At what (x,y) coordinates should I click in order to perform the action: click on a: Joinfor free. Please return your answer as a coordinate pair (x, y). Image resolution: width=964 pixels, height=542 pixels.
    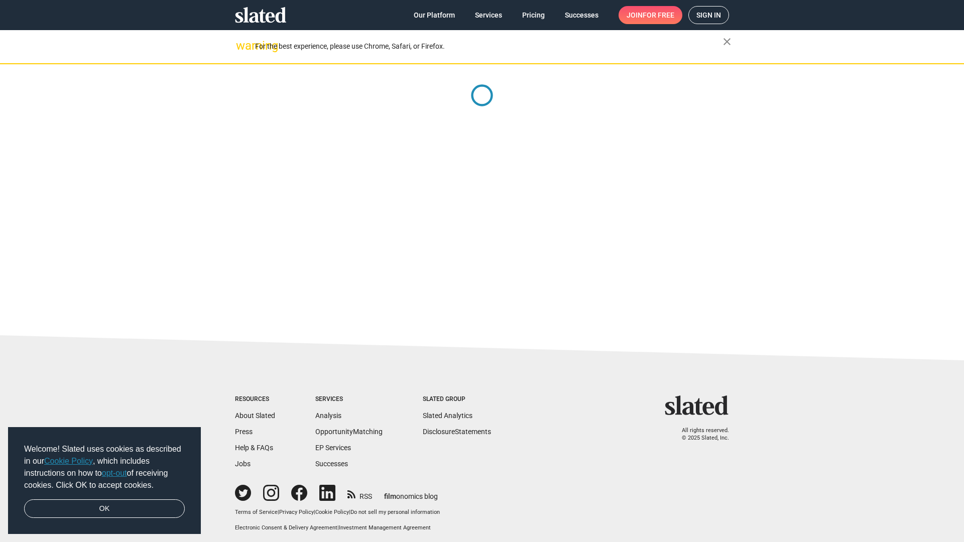
    Looking at the image, I should click on (650, 15).